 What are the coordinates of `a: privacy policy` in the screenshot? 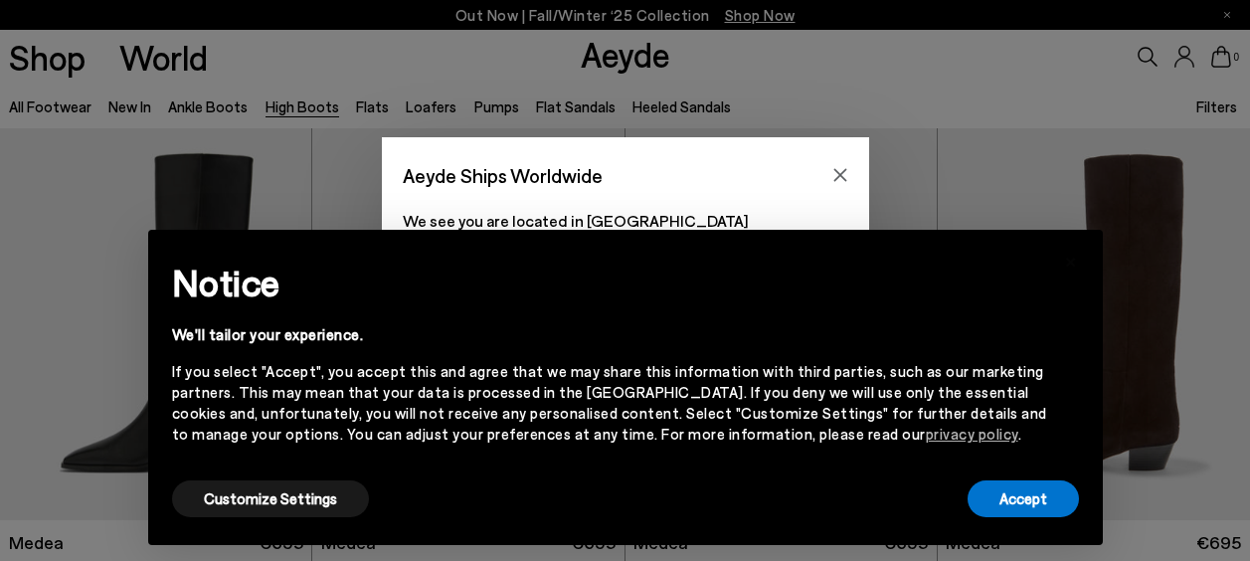 It's located at (971, 433).